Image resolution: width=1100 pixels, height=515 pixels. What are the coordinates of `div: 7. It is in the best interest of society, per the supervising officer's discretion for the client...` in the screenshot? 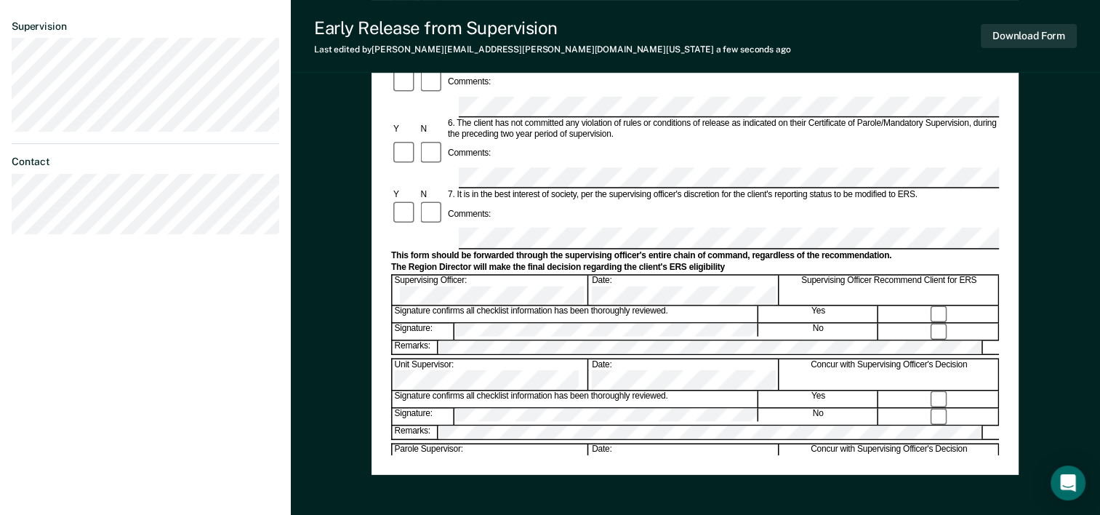 It's located at (722, 194).